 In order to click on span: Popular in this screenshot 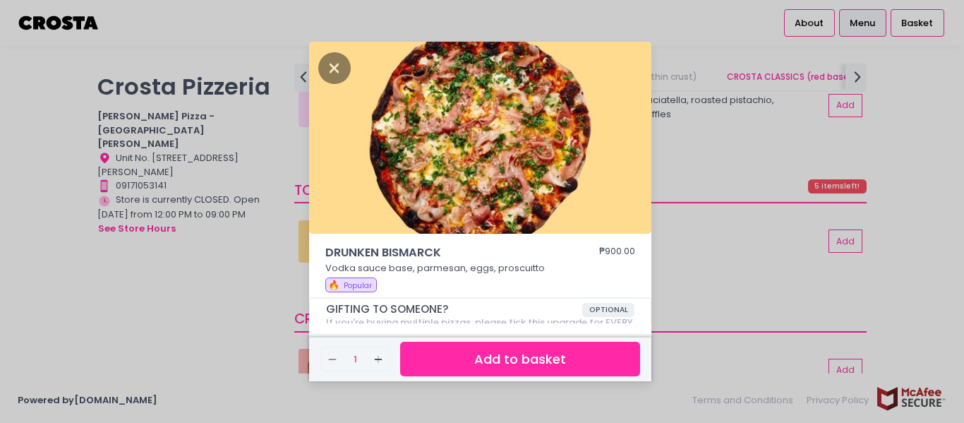, I will do `click(358, 285)`.